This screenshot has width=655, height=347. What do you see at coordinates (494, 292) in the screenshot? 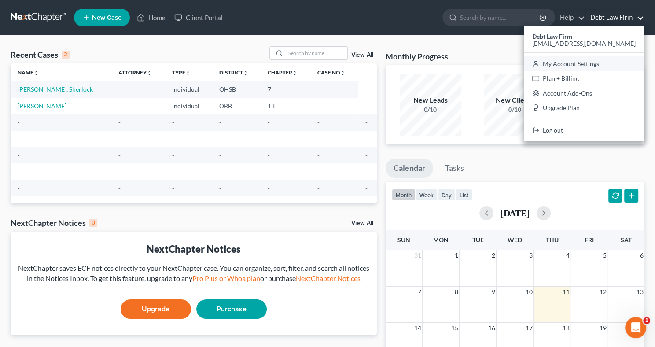
I see `span: 9` at bounding box center [494, 292].